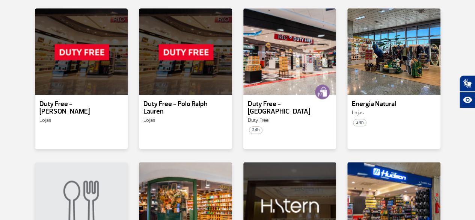 This screenshot has width=475, height=220. Describe the element at coordinates (322, 92) in the screenshot. I see `img: loja-de-compras.png` at that location.